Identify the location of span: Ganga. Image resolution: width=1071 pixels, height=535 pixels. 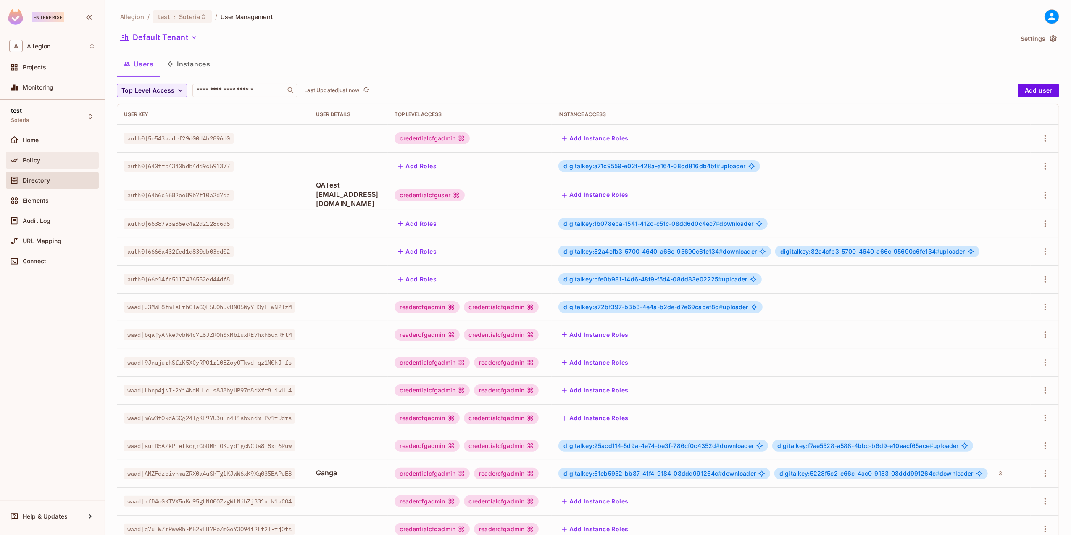
(349, 472).